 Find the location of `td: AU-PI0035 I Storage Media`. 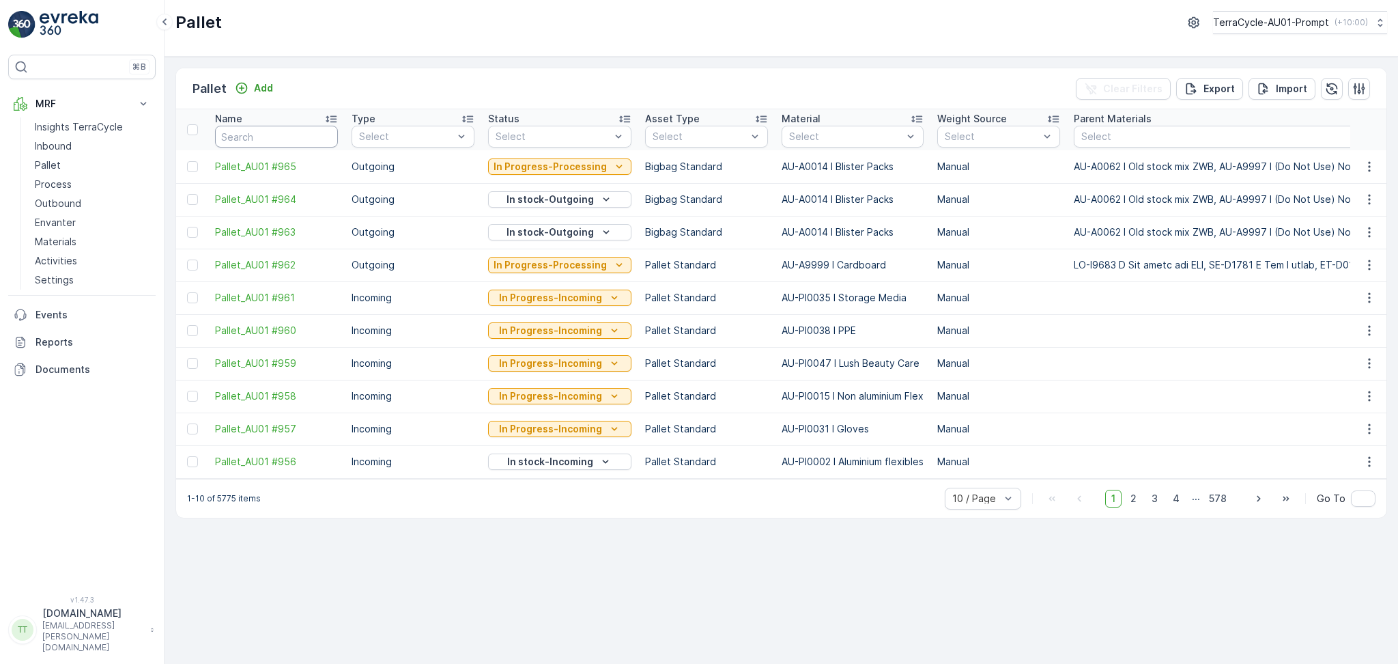

td: AU-PI0035 I Storage Media is located at coordinates (853, 298).